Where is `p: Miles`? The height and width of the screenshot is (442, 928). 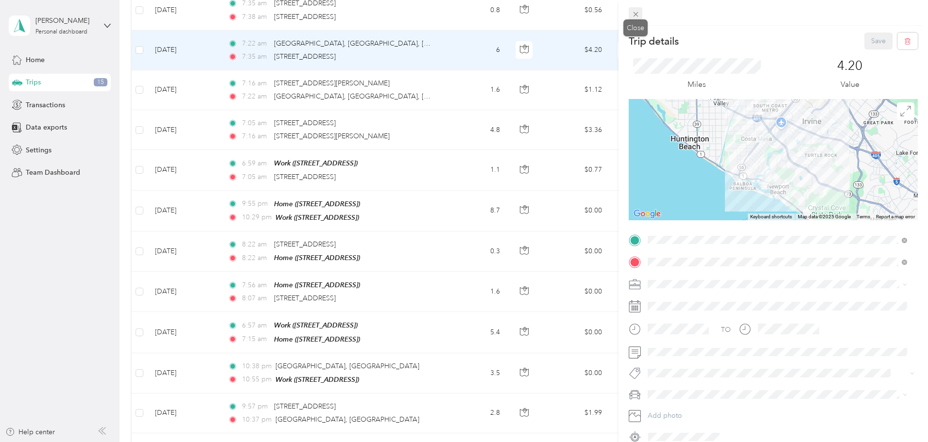 p: Miles is located at coordinates (696, 85).